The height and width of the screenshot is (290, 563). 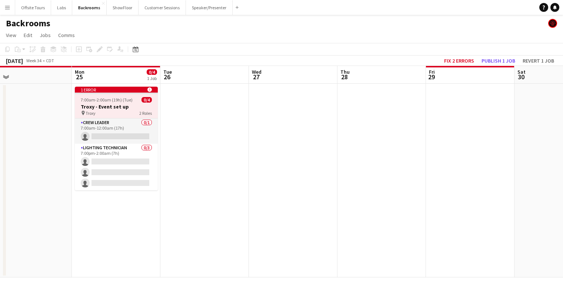 I want to click on span: Comms, so click(x=66, y=35).